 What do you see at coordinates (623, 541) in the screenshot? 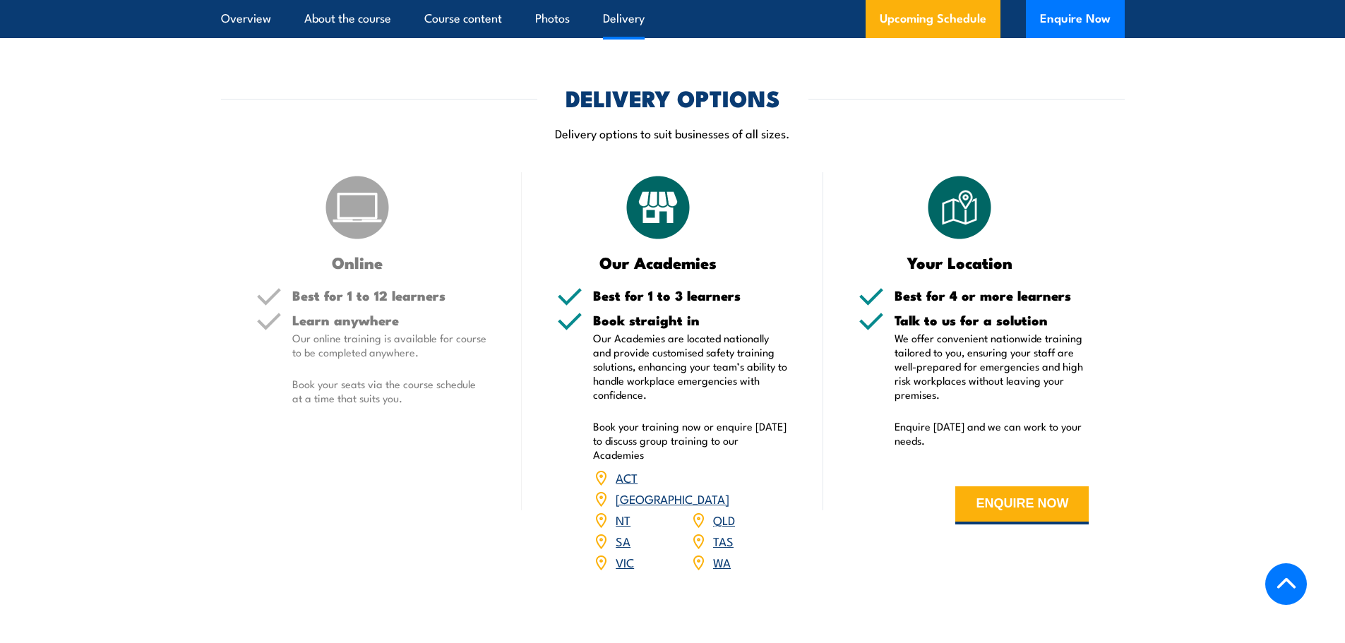
I see `a: SA` at bounding box center [623, 541].